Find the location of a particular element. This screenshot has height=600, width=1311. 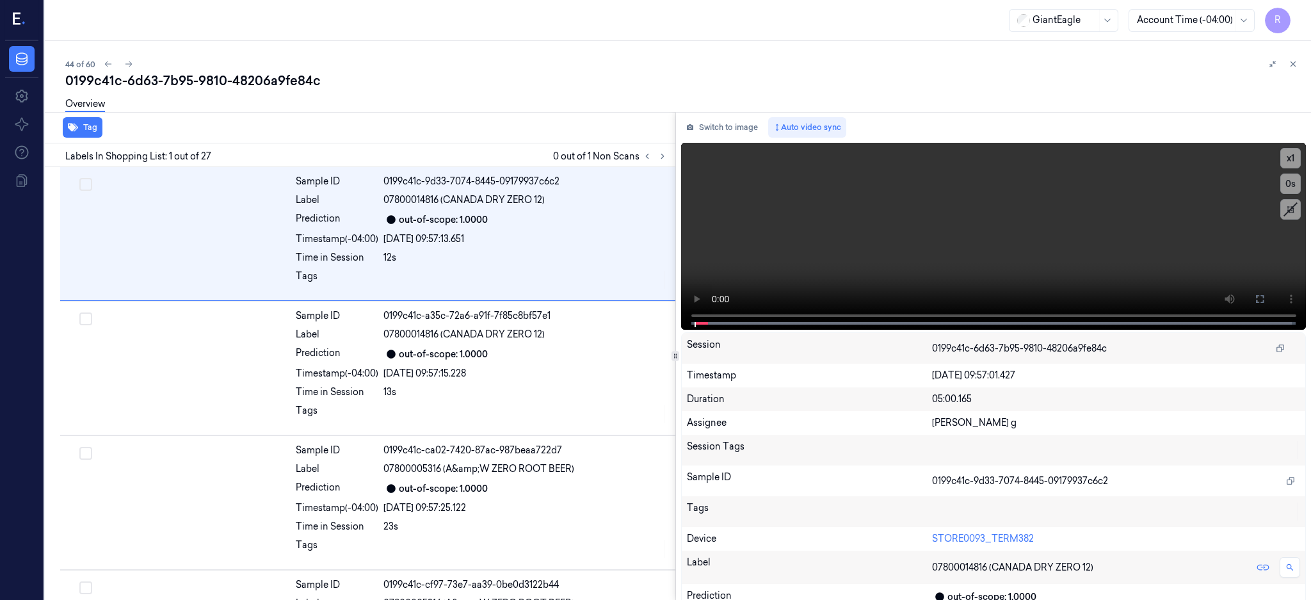

div: Session Tags is located at coordinates (809, 450).